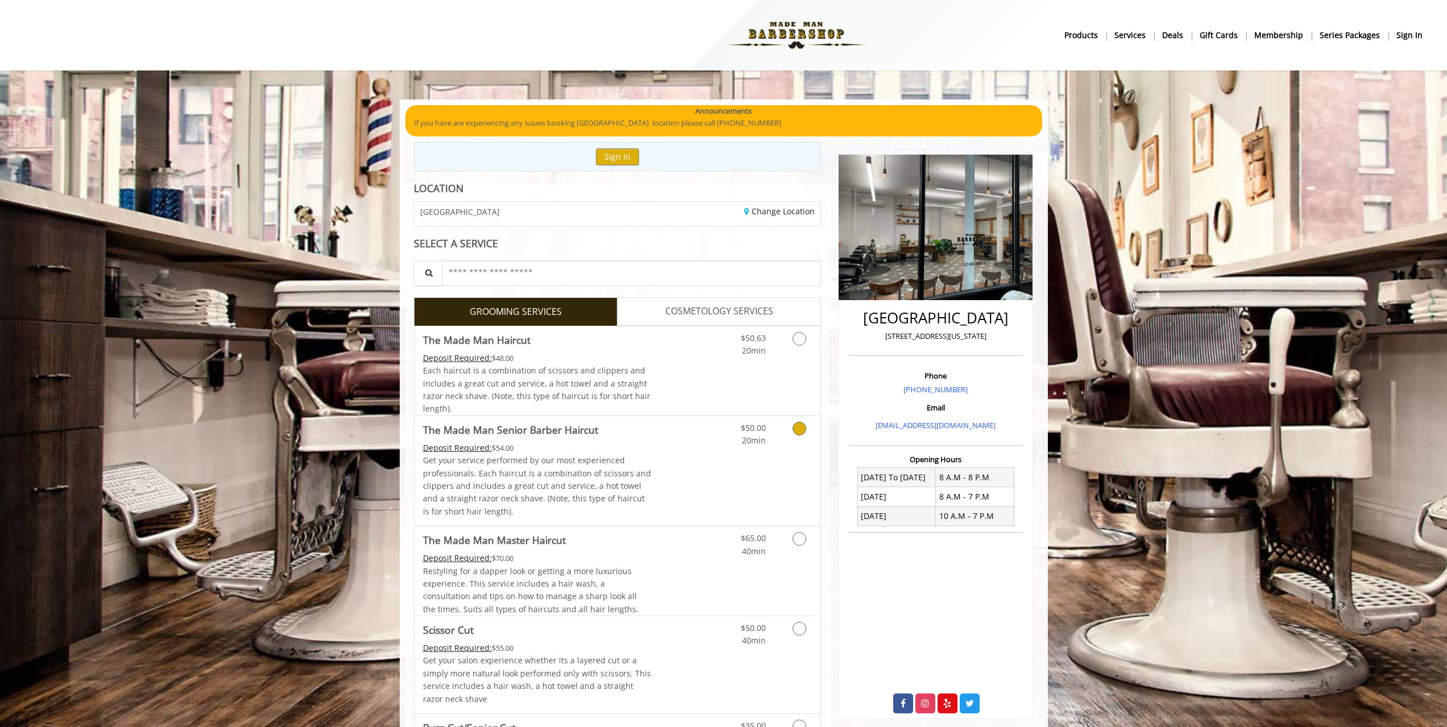  What do you see at coordinates (1410, 35) in the screenshot?
I see `b: sign in` at bounding box center [1410, 35].